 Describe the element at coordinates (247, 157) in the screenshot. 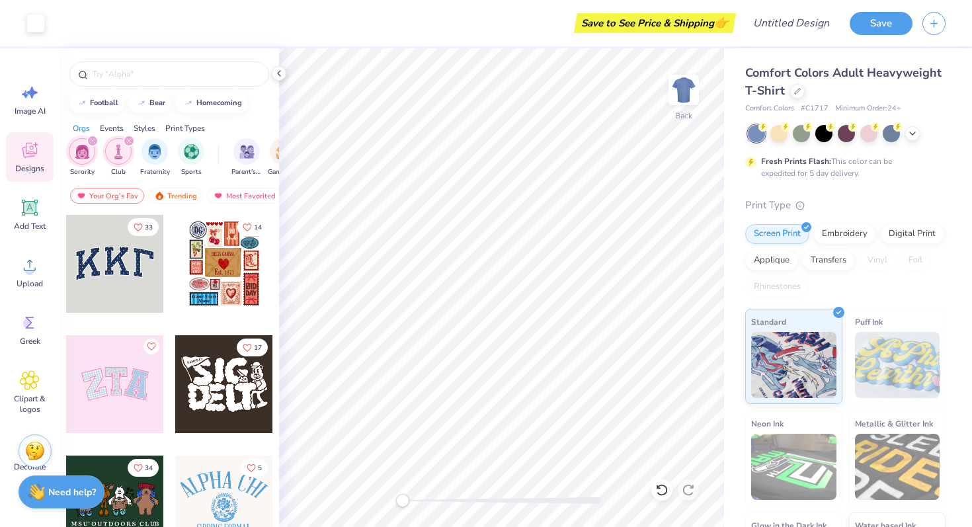

I see `div: filter for Parent's Weekend` at that location.